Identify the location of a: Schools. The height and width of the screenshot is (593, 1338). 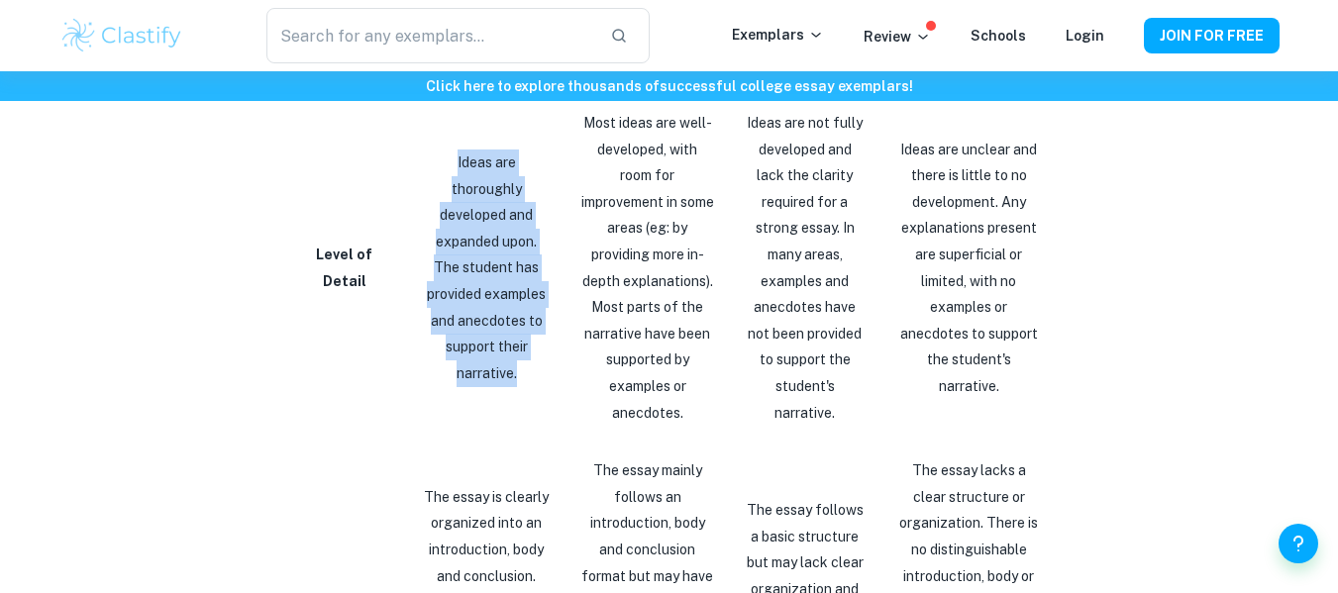
(998, 36).